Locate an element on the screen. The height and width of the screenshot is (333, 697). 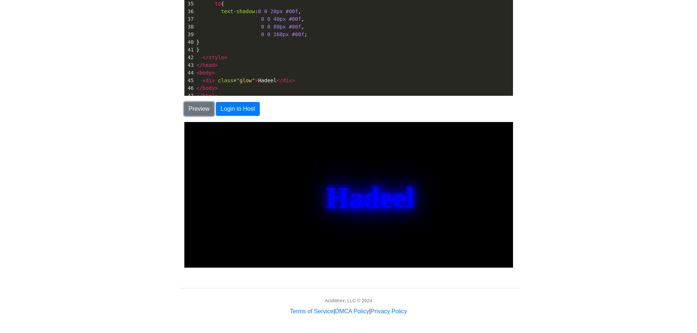
div: 46 is located at coordinates (189, 88).